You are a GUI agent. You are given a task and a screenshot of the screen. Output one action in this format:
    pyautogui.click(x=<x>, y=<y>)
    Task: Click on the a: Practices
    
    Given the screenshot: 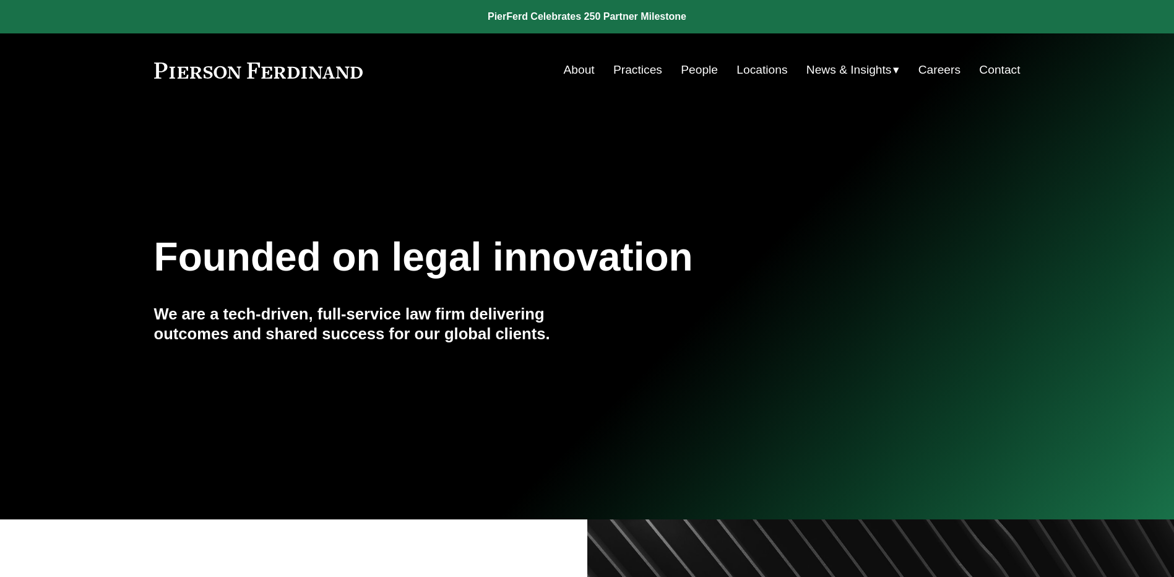 What is the action you would take?
    pyautogui.click(x=638, y=70)
    